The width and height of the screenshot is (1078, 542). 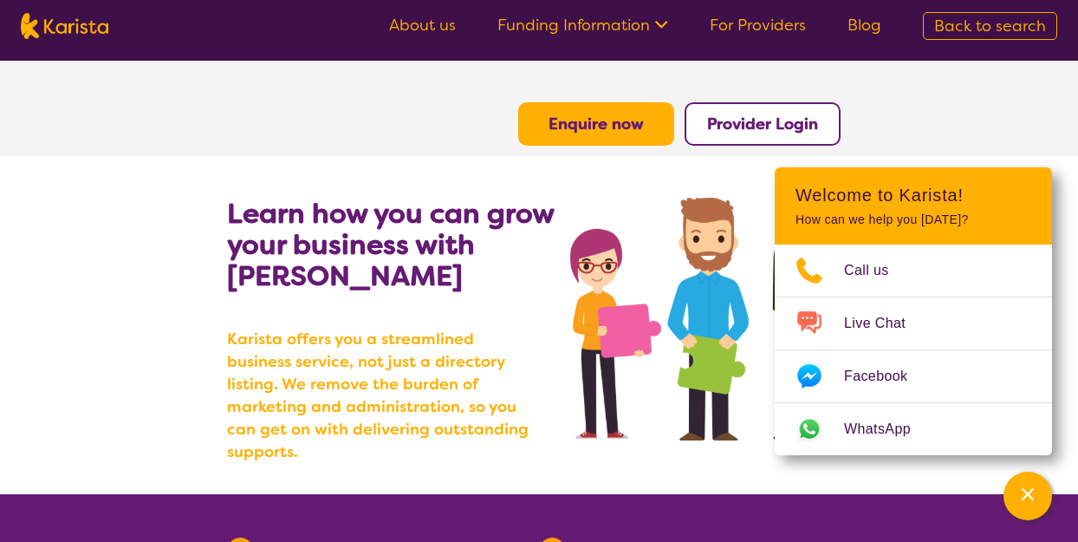 I want to click on a: Enquire now, so click(x=596, y=124).